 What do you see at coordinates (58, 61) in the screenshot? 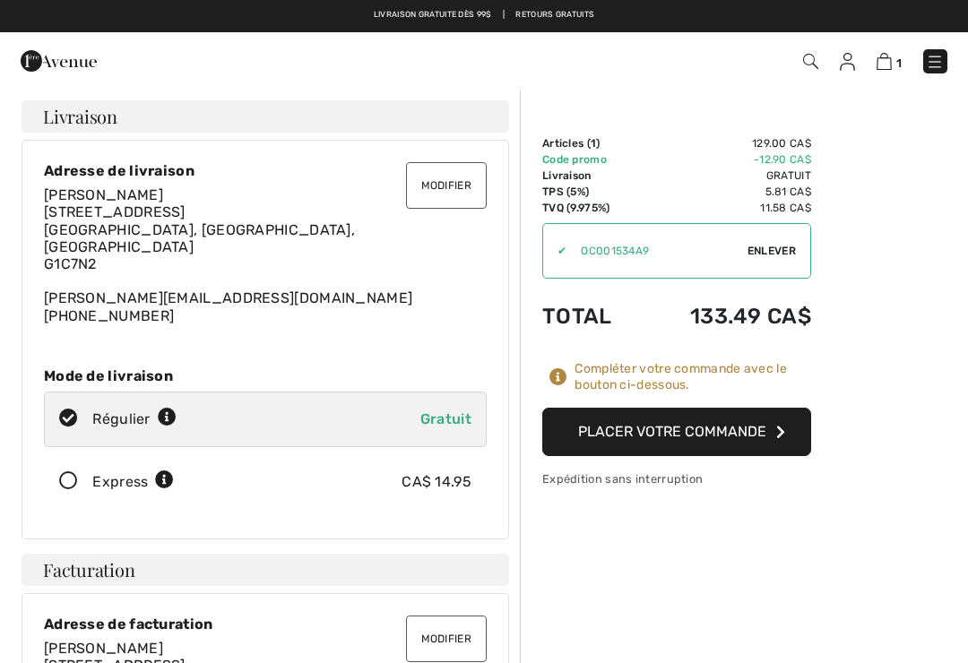
I see `img: 1ère Avenue` at bounding box center [58, 61].